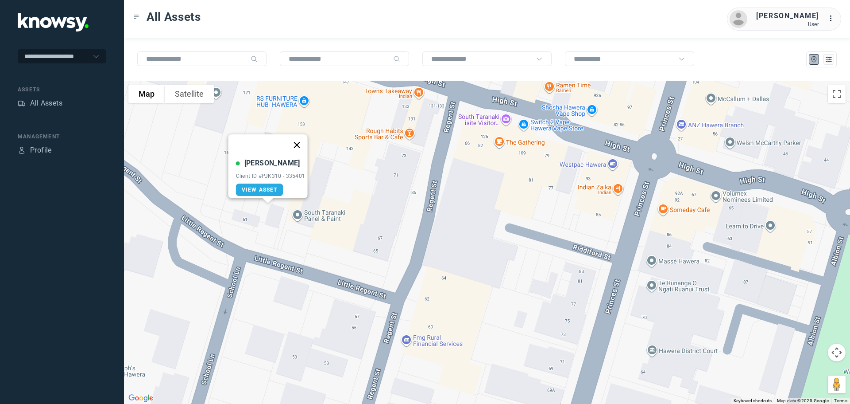  Describe the element at coordinates (803, 400) in the screenshot. I see `span: Map data ©2025 Google` at that location.